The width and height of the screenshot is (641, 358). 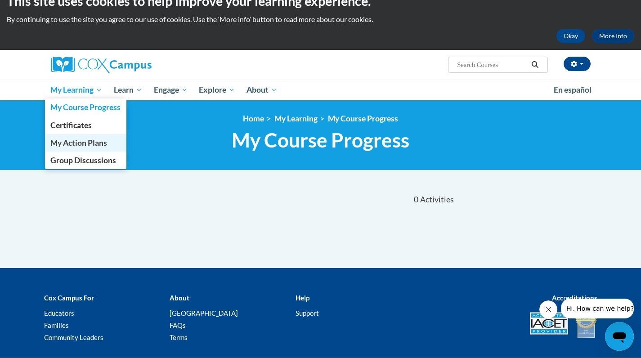 What do you see at coordinates (128, 90) in the screenshot?
I see `span: Learn` at bounding box center [128, 90].